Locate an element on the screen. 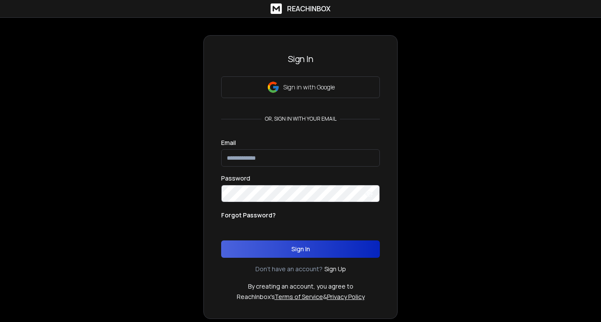  p: Forgot Password? is located at coordinates (248, 215).